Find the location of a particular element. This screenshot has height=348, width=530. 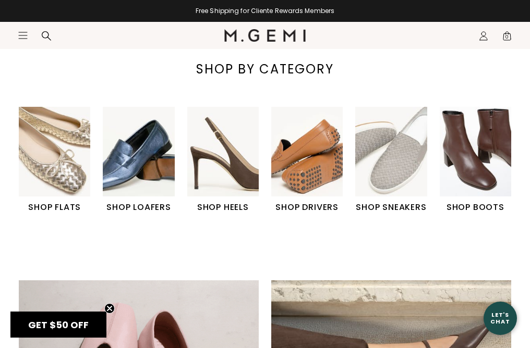

h1: SHOP SNEAKERS is located at coordinates (390, 207).